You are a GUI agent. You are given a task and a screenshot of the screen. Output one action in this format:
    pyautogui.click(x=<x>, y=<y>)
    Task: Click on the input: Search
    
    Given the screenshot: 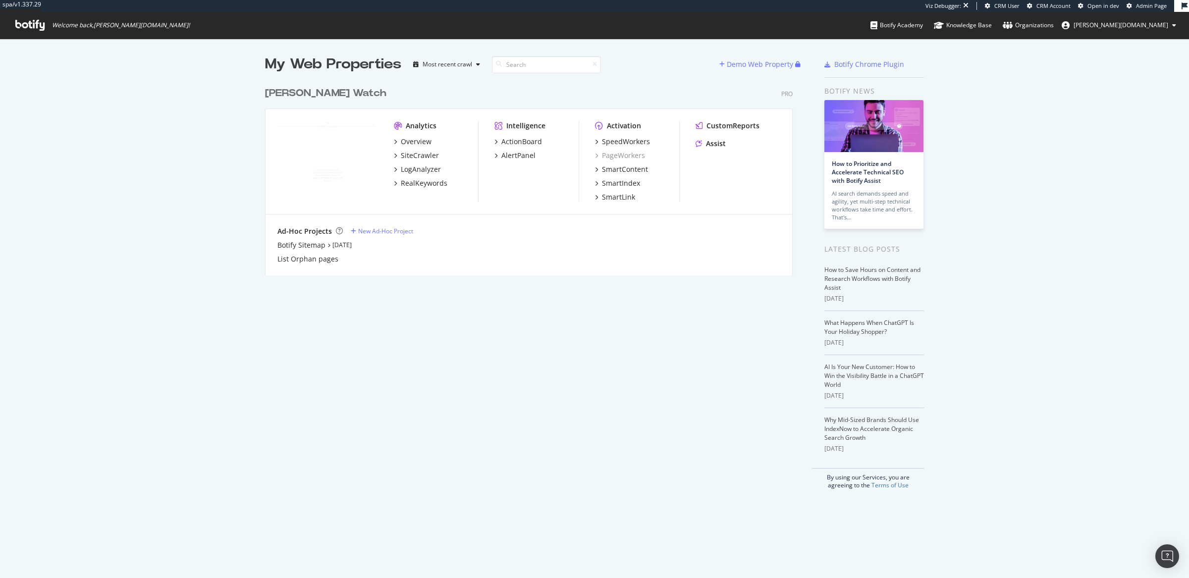 What is the action you would take?
    pyautogui.click(x=546, y=64)
    